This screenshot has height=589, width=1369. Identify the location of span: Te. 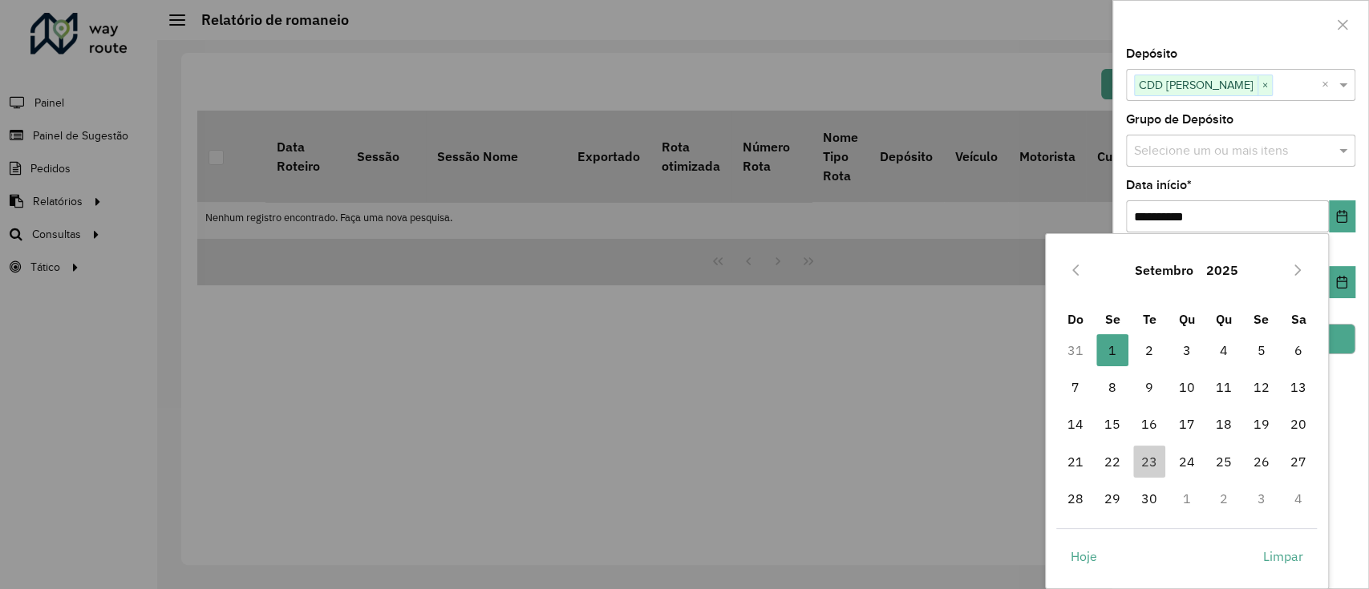
(1149, 319).